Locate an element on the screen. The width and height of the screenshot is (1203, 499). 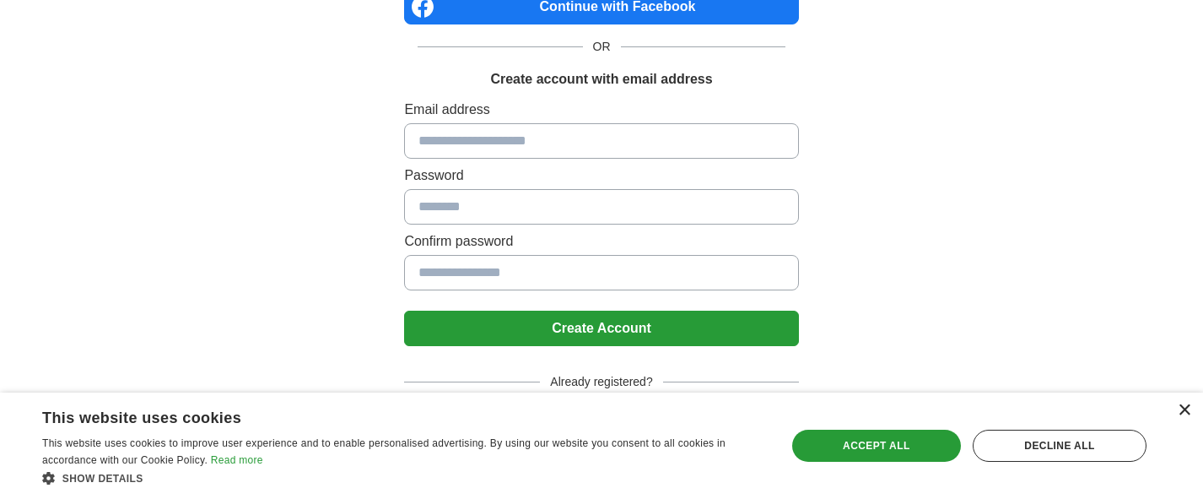
div: Close is located at coordinates (1184, 410).